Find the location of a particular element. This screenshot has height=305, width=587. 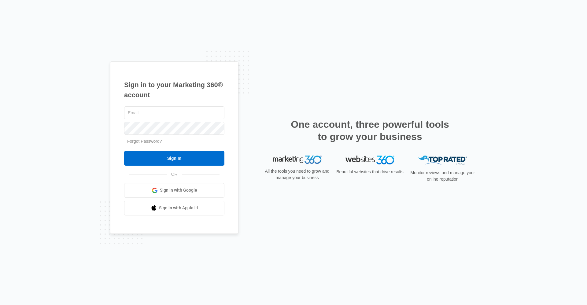

h2: One account, three powerful tools to grow your business is located at coordinates (370, 130).